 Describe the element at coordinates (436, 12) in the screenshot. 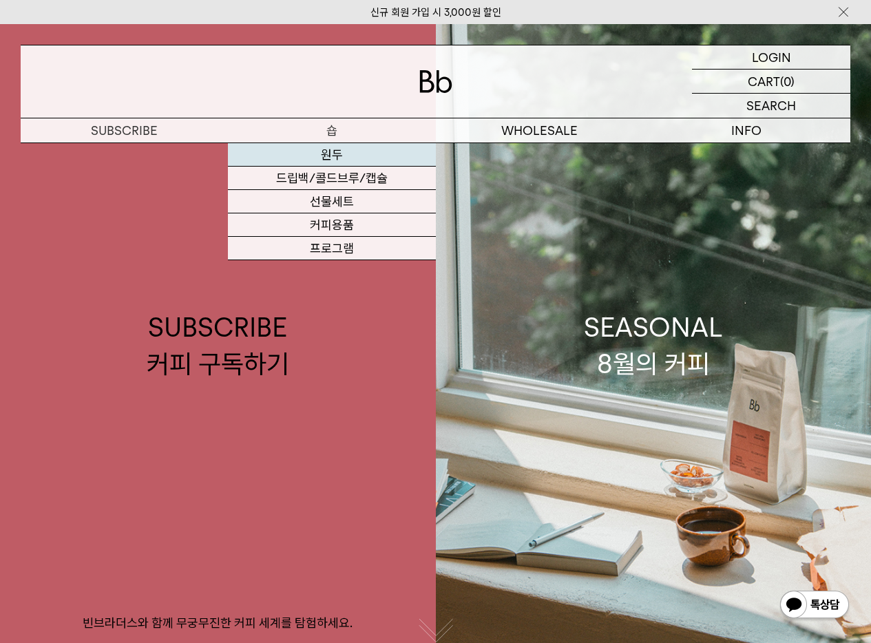

I see `a: 신규 회원 가입 시 3,000원 할인` at that location.